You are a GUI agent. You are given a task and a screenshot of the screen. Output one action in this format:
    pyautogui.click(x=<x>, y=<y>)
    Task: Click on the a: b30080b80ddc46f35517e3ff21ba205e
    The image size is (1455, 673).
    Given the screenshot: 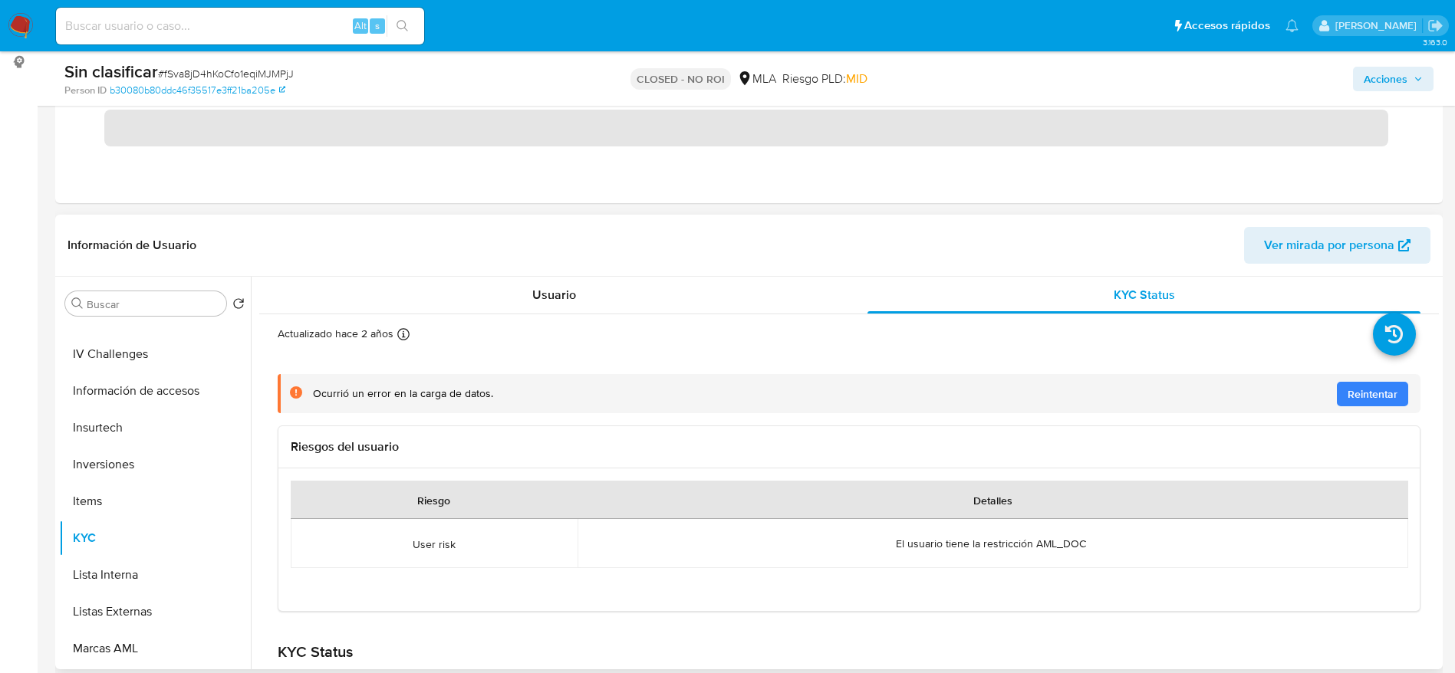 What is the action you would take?
    pyautogui.click(x=197, y=90)
    